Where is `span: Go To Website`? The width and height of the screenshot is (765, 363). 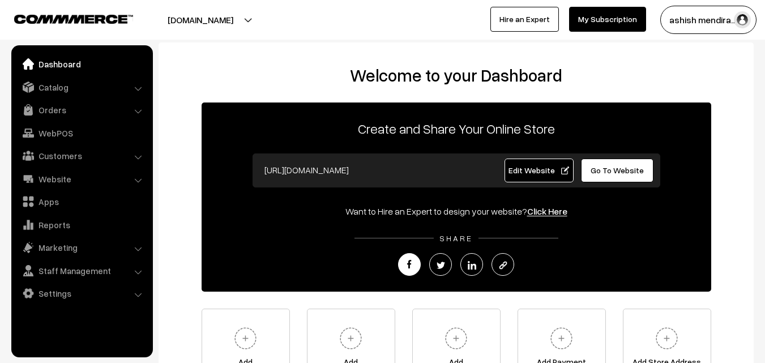 span: Go To Website is located at coordinates (617, 170).